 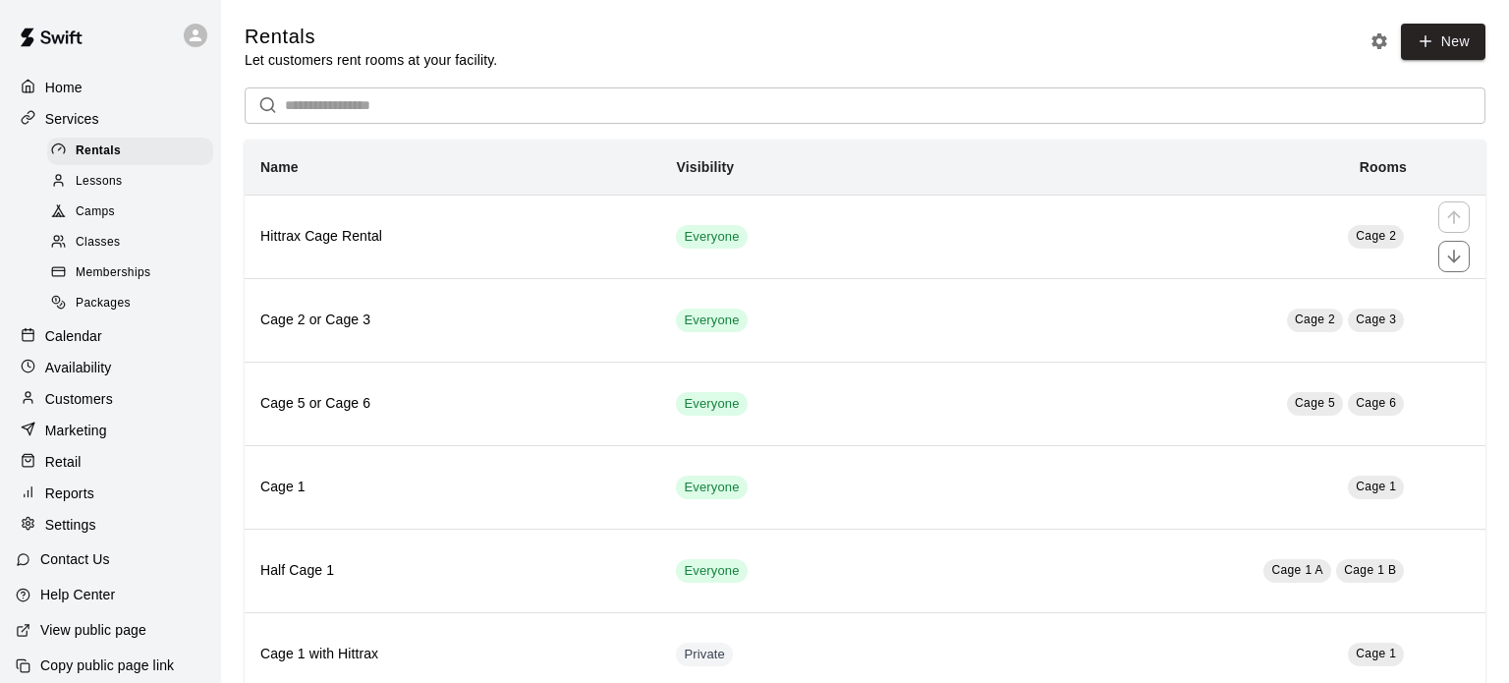 I want to click on div: Marketing, so click(x=110, y=430).